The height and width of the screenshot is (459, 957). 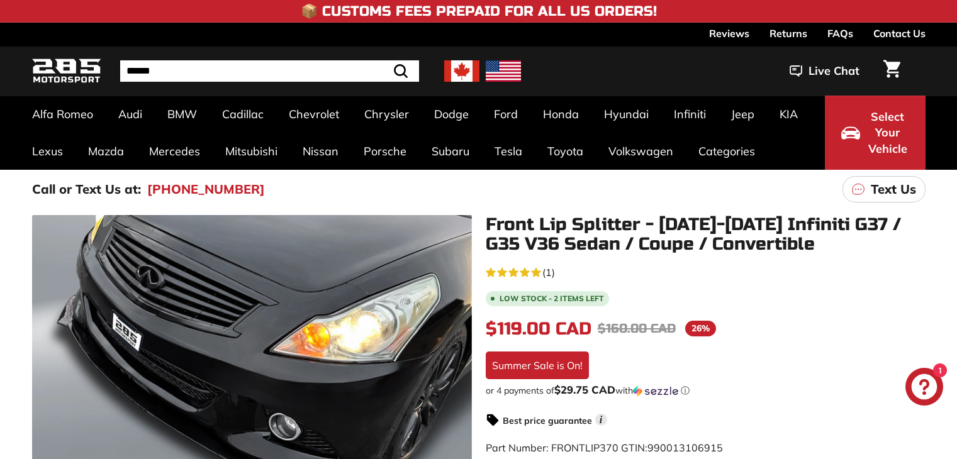 I want to click on a: FAQs, so click(x=840, y=33).